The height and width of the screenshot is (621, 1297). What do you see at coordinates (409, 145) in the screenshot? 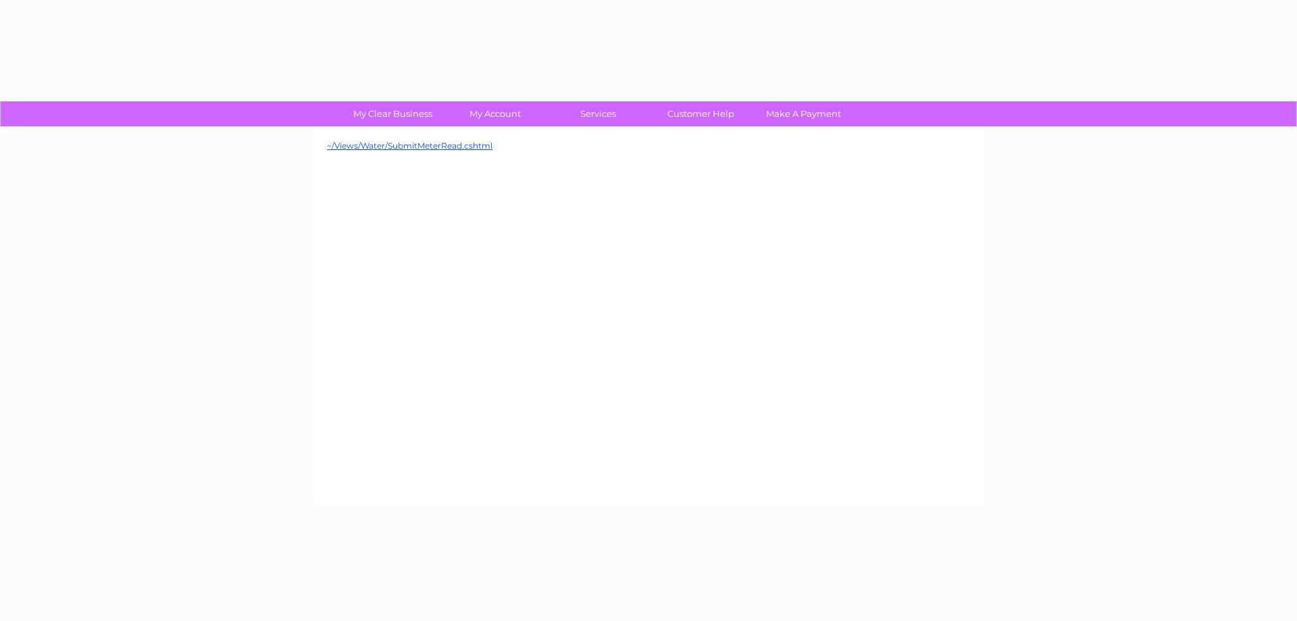
I see `a: ~/Views/Water/SubmitMeterRead.cshtml` at bounding box center [409, 145].